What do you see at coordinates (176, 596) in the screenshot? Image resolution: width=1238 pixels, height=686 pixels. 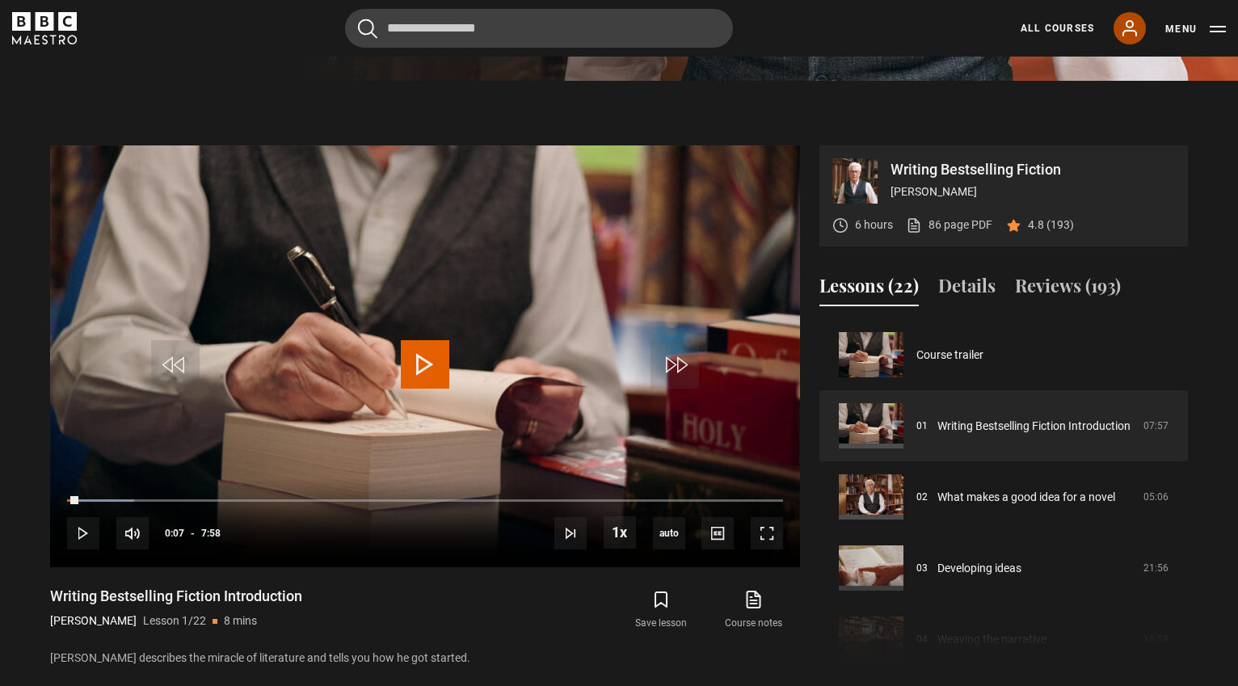 I see `h1: Writing Bestselling Fiction Introduction` at bounding box center [176, 596].